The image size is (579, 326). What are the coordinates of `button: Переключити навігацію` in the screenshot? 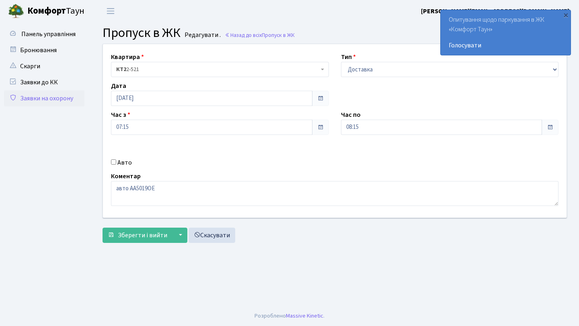 It's located at (110, 11).